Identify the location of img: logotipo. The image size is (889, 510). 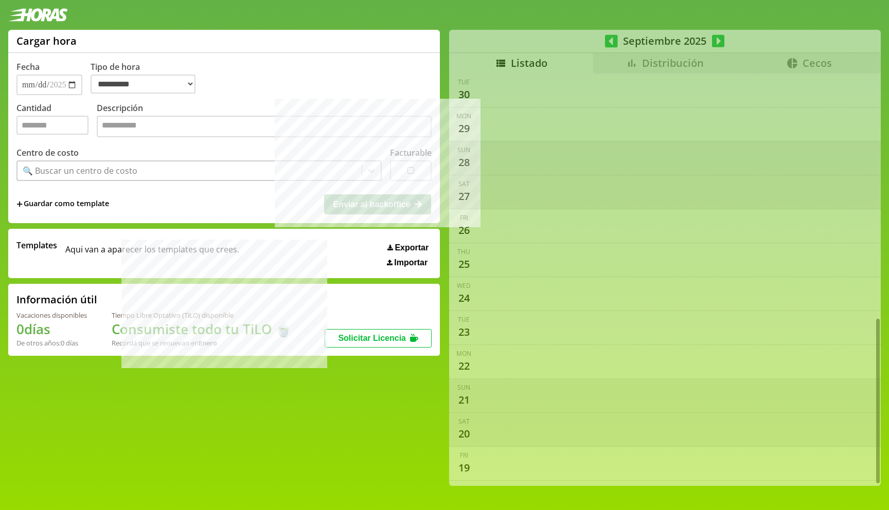
(38, 15).